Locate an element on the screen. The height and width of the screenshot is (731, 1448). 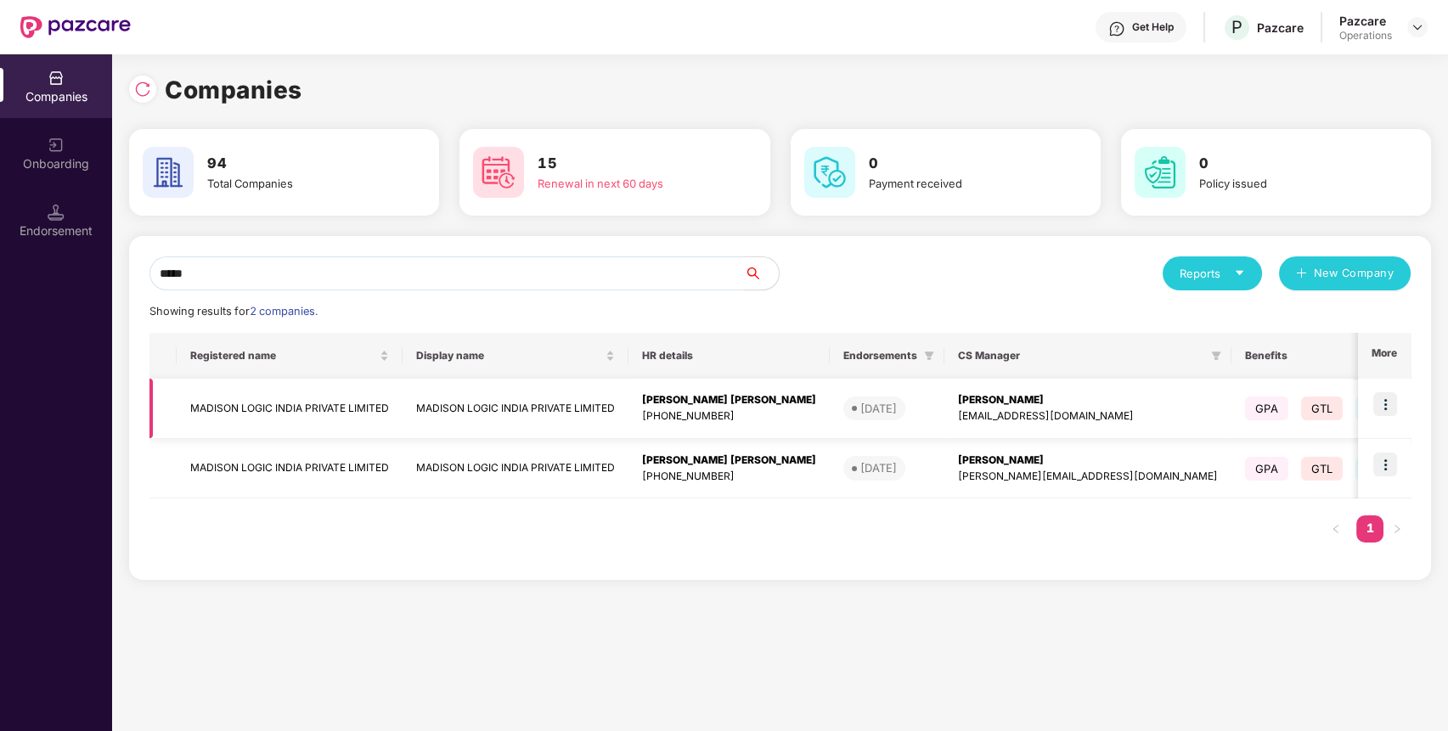
img: svg+xml;base64,PHN2ZyBpZD0iQ29tcGFuaWVzIiB4bWxucz0iaHR0cDovL3d3dy53My5vcmcvMjAwMC9zdmciIHdpZHRoPS... is located at coordinates (56, 78).